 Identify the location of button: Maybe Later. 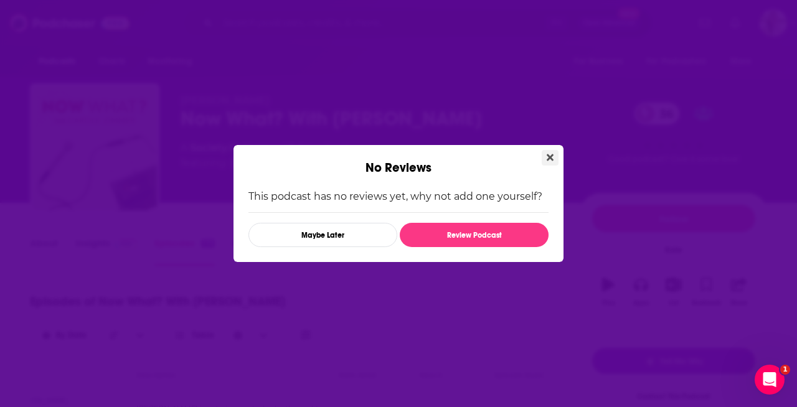
(323, 235).